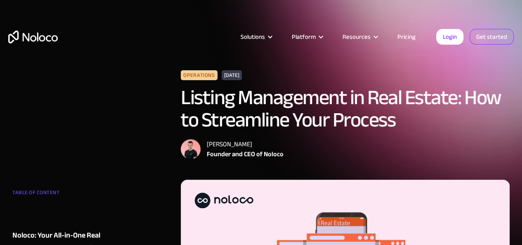 This screenshot has width=522, height=245. Describe the element at coordinates (245, 154) in the screenshot. I see `div: Founder and CEO of Noloco` at that location.